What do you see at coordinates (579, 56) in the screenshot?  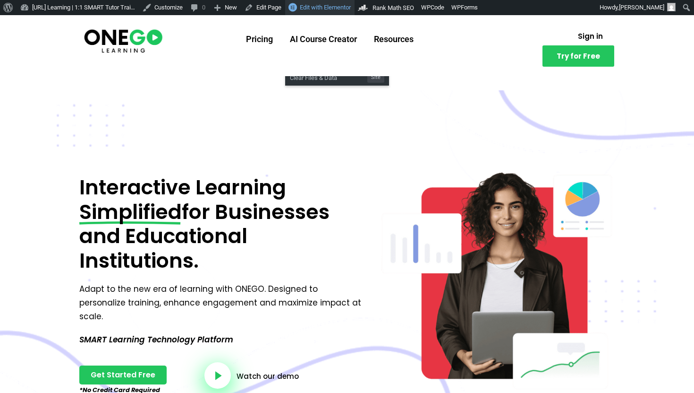 I see `span: Try for Free` at bounding box center [579, 56].